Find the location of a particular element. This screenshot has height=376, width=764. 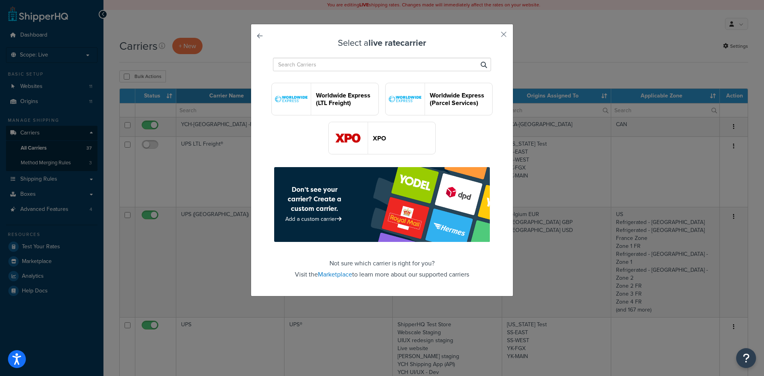

footer: Not sure which carrier is right for you? Visit the to learn more about our supported carriers is located at coordinates (382, 224).